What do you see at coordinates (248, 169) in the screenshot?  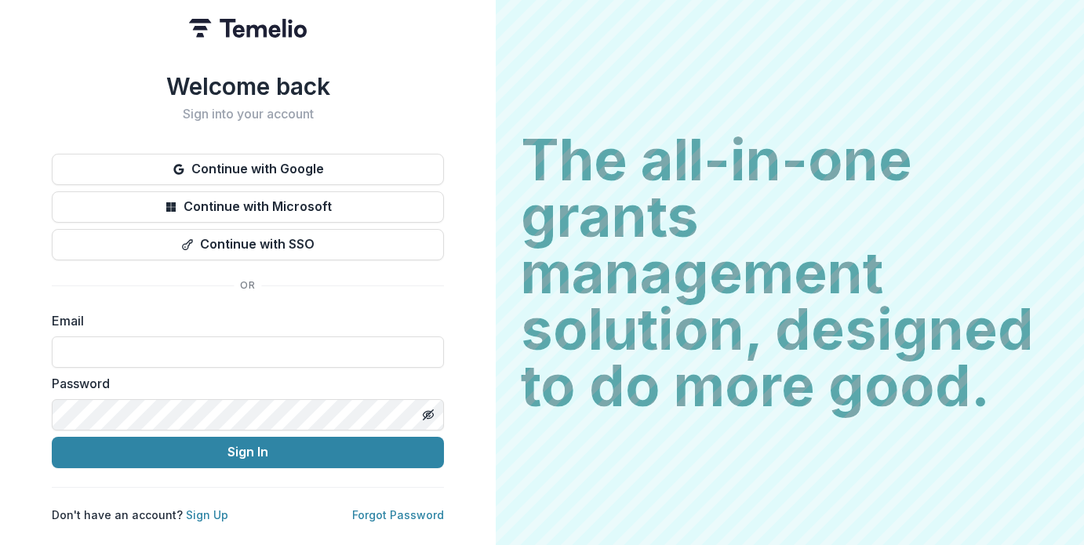 I see `button: Continue with Google` at bounding box center [248, 169].